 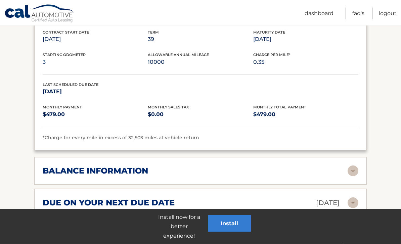 I want to click on span: Starting Odometer, so click(x=64, y=55).